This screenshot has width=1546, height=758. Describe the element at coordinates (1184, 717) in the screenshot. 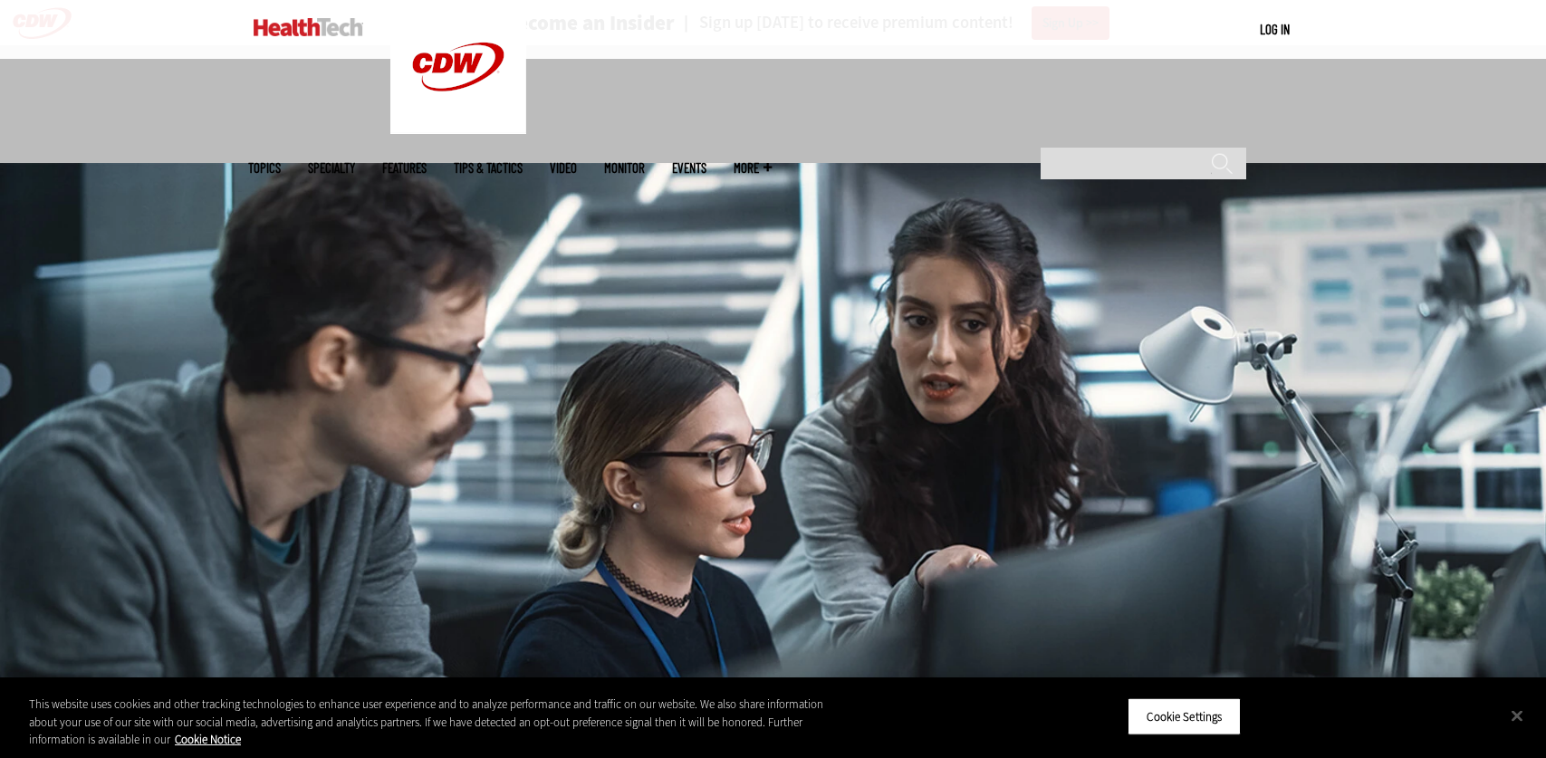

I see `button: Cookie Settings` at that location.